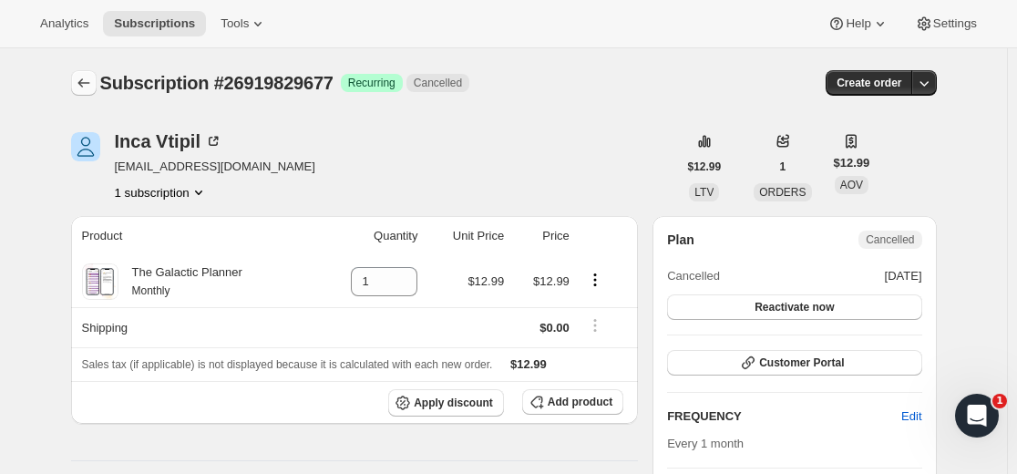 Image resolution: width=1017 pixels, height=474 pixels. I want to click on th: Quantity, so click(370, 236).